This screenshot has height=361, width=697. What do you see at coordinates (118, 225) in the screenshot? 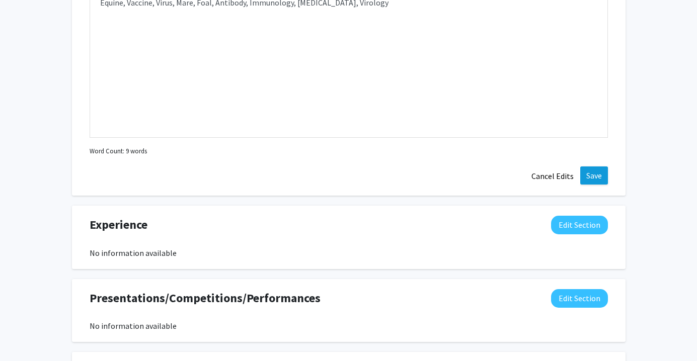
I see `span: Experience` at bounding box center [118, 225].